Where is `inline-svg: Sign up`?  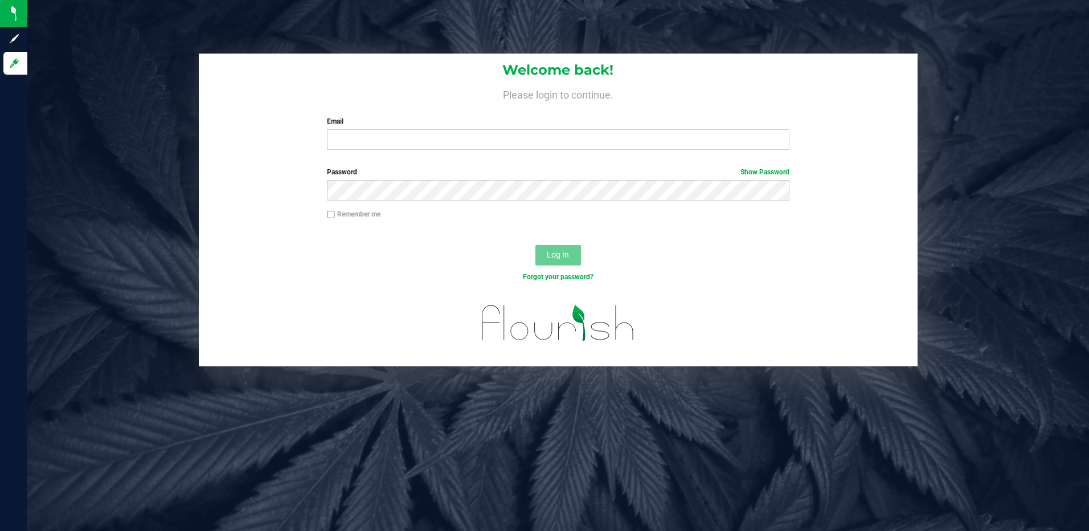
inline-svg: Sign up is located at coordinates (14, 39).